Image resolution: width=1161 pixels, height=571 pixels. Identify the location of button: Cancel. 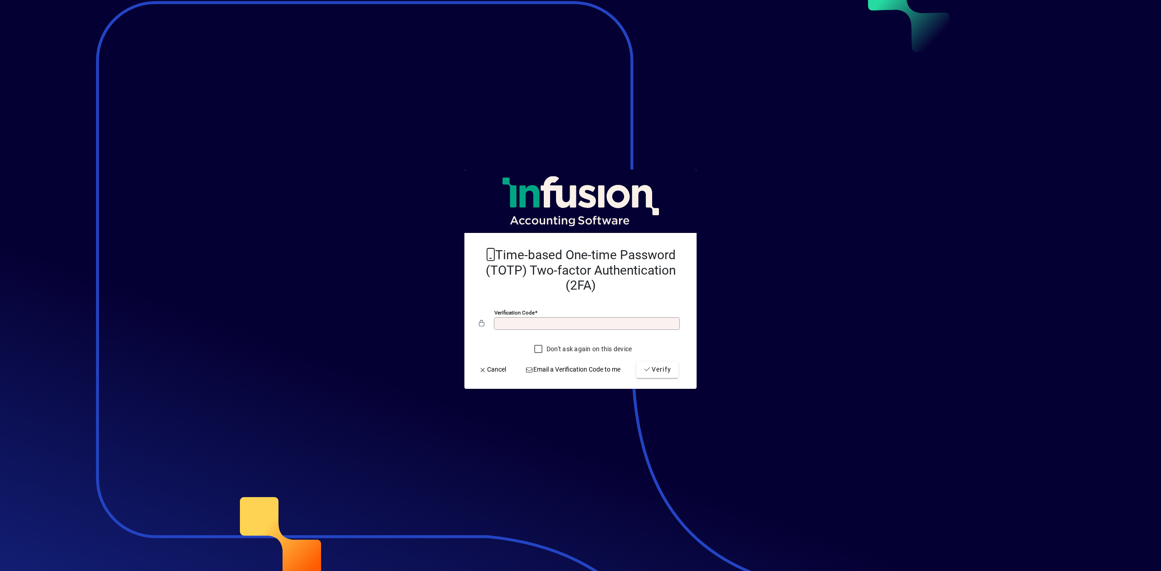
(492, 370).